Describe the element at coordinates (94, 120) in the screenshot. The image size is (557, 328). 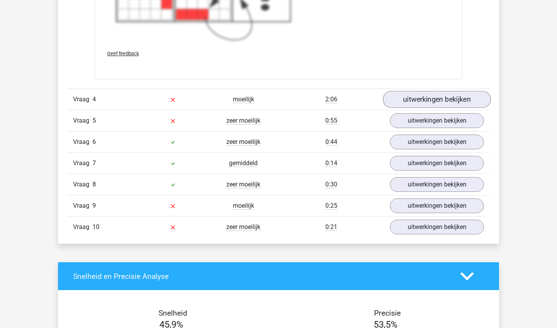
I see `span: 5` at that location.